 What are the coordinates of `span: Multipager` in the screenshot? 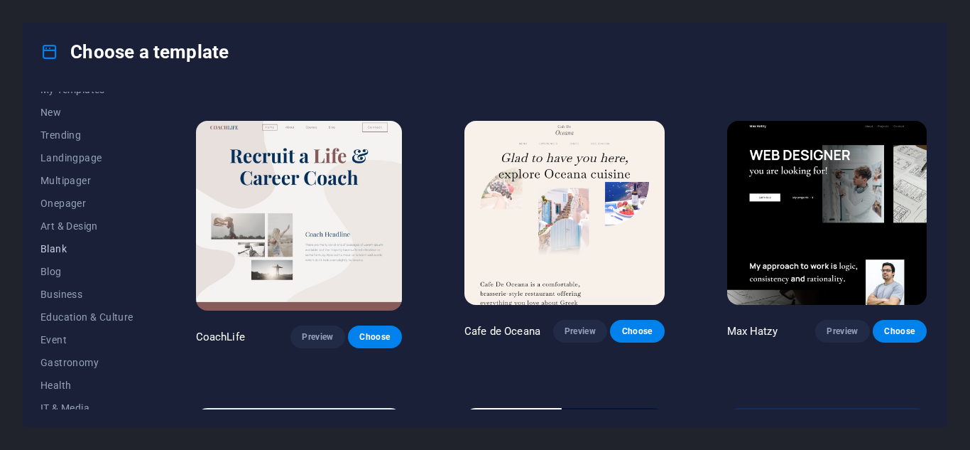 It's located at (87, 180).